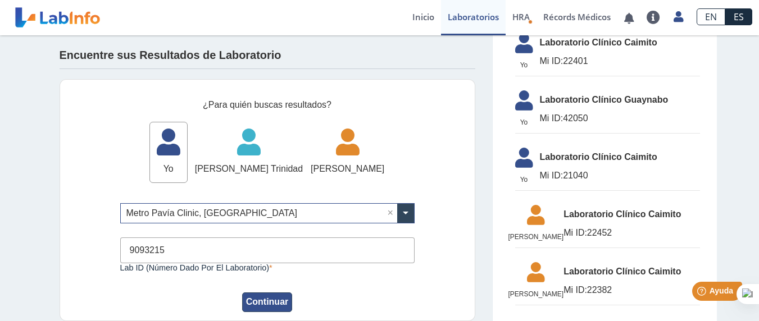  I want to click on span: 22382, so click(631, 290).